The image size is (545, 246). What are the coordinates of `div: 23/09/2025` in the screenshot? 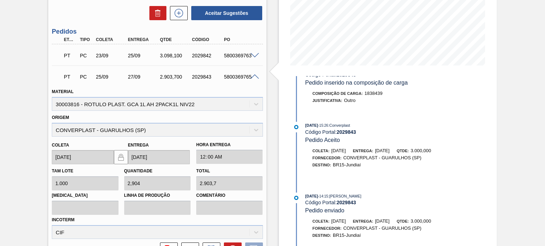 It's located at (111, 56).